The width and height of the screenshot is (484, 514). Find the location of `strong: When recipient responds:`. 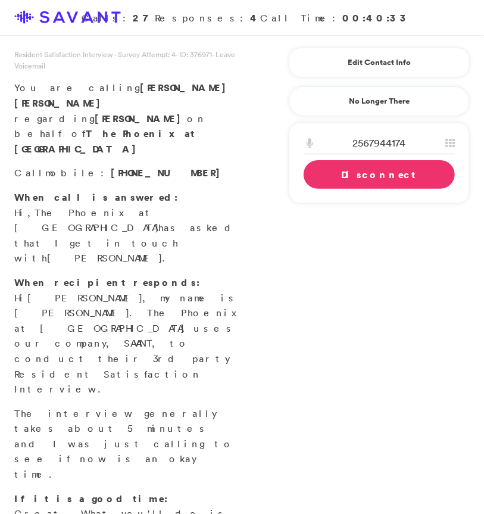

strong: When recipient responds: is located at coordinates (107, 282).